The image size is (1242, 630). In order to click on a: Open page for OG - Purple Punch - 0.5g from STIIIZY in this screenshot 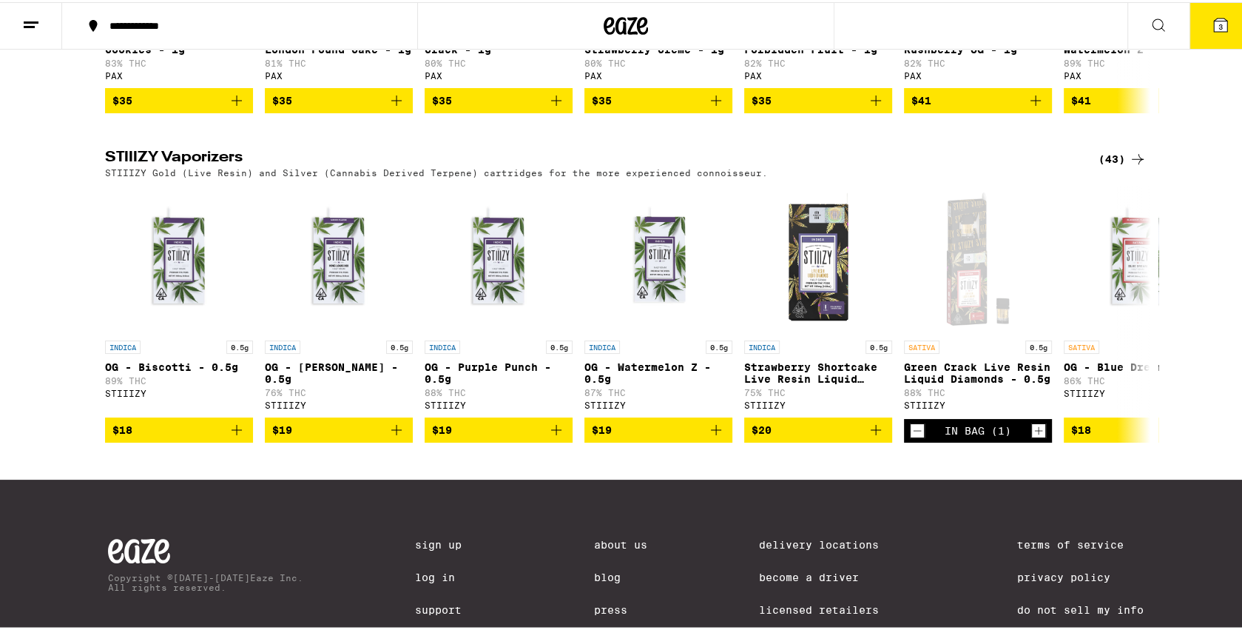, I will do `click(499, 299)`.